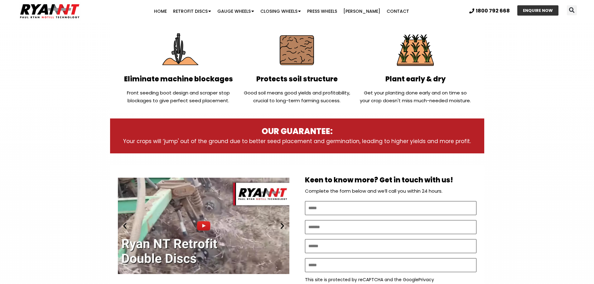  What do you see at coordinates (391, 180) in the screenshot?
I see `h2: Keen to know more? Get in touch with us!` at bounding box center [391, 180].